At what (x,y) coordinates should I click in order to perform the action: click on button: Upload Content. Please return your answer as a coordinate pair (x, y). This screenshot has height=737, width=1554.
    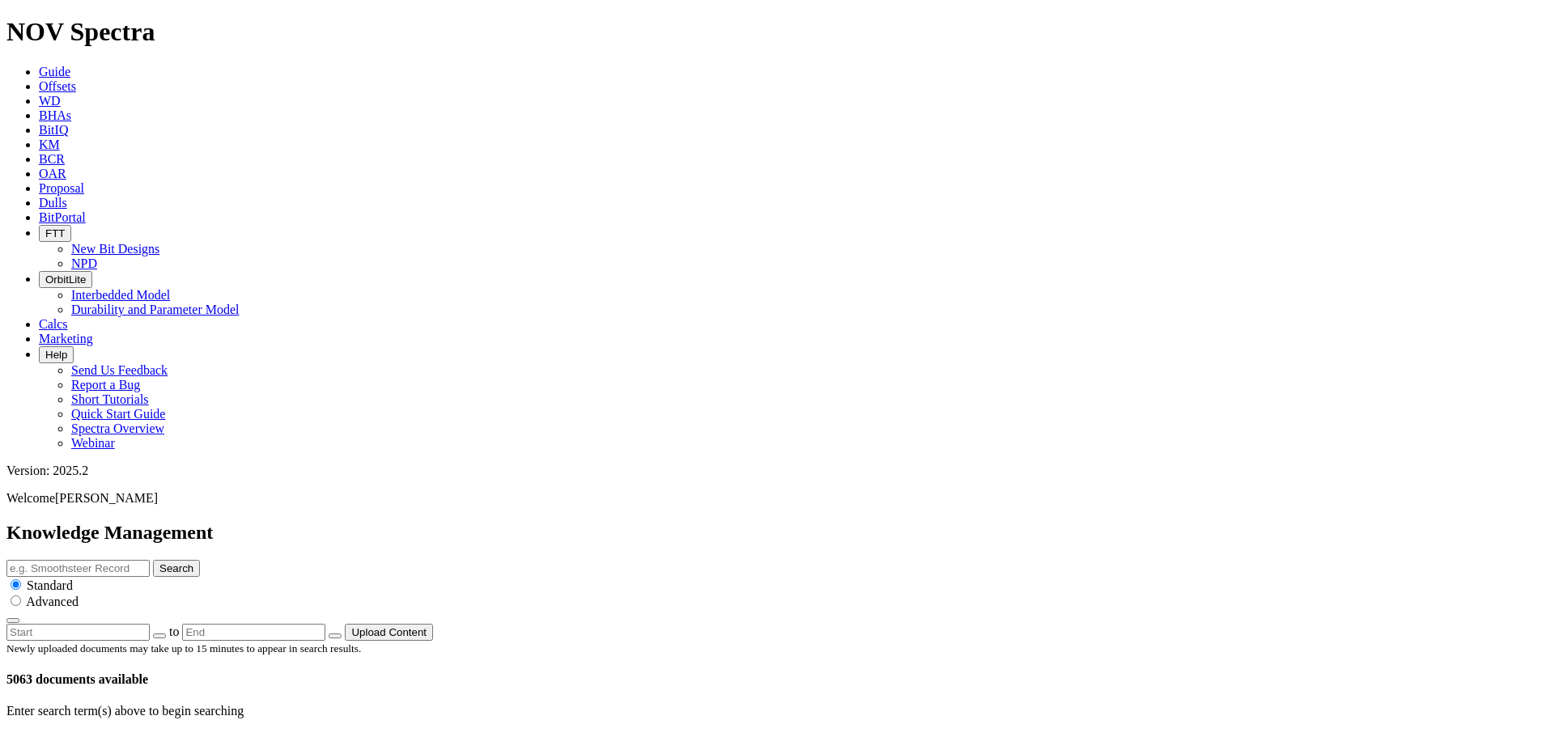
    Looking at the image, I should click on (389, 632).